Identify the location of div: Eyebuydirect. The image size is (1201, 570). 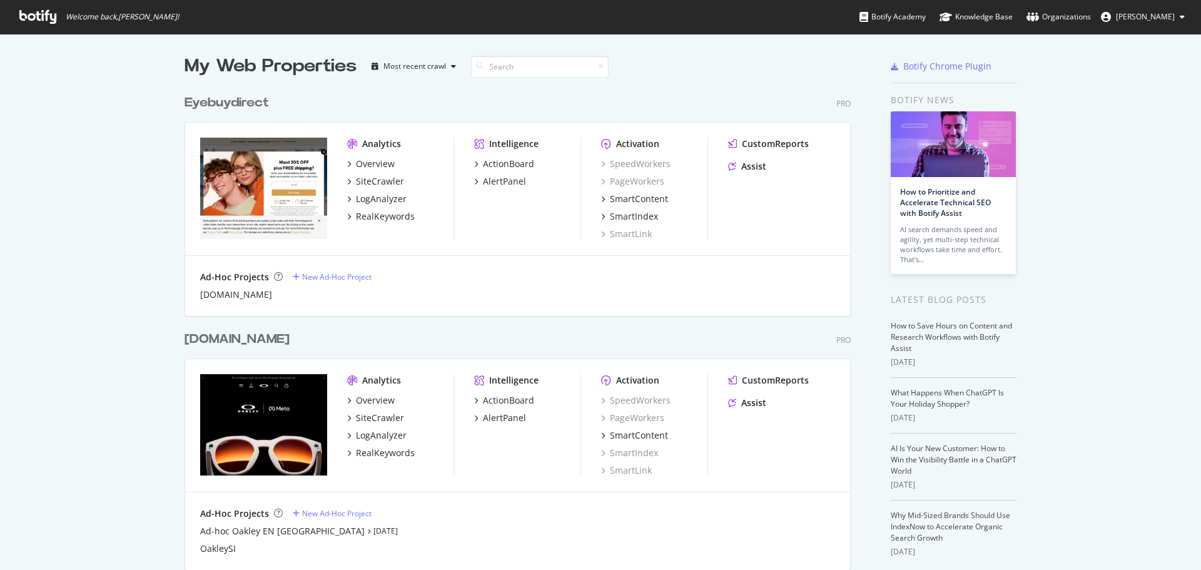
(226, 103).